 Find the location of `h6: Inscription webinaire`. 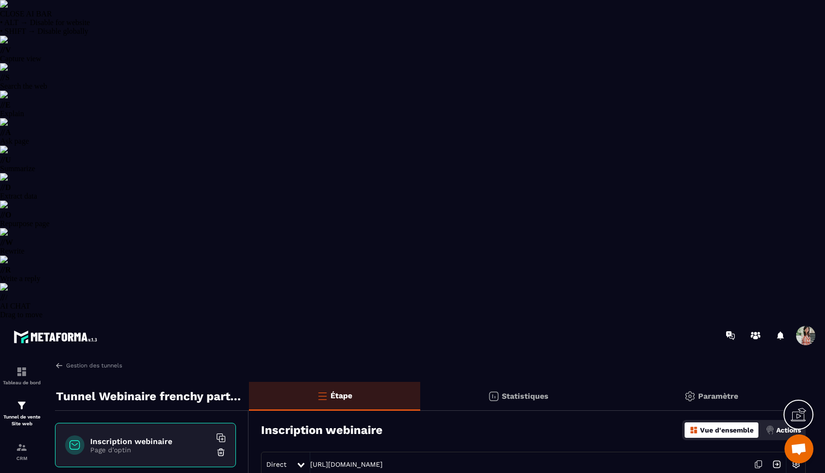

h6: Inscription webinaire is located at coordinates (151, 442).